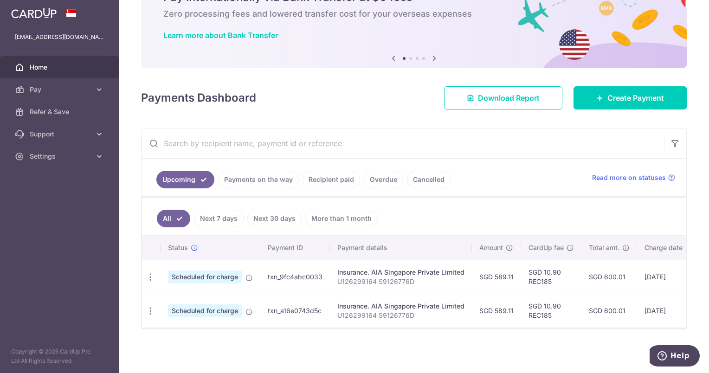 The width and height of the screenshot is (709, 373). Describe the element at coordinates (60, 90) in the screenshot. I see `span: Pay` at that location.